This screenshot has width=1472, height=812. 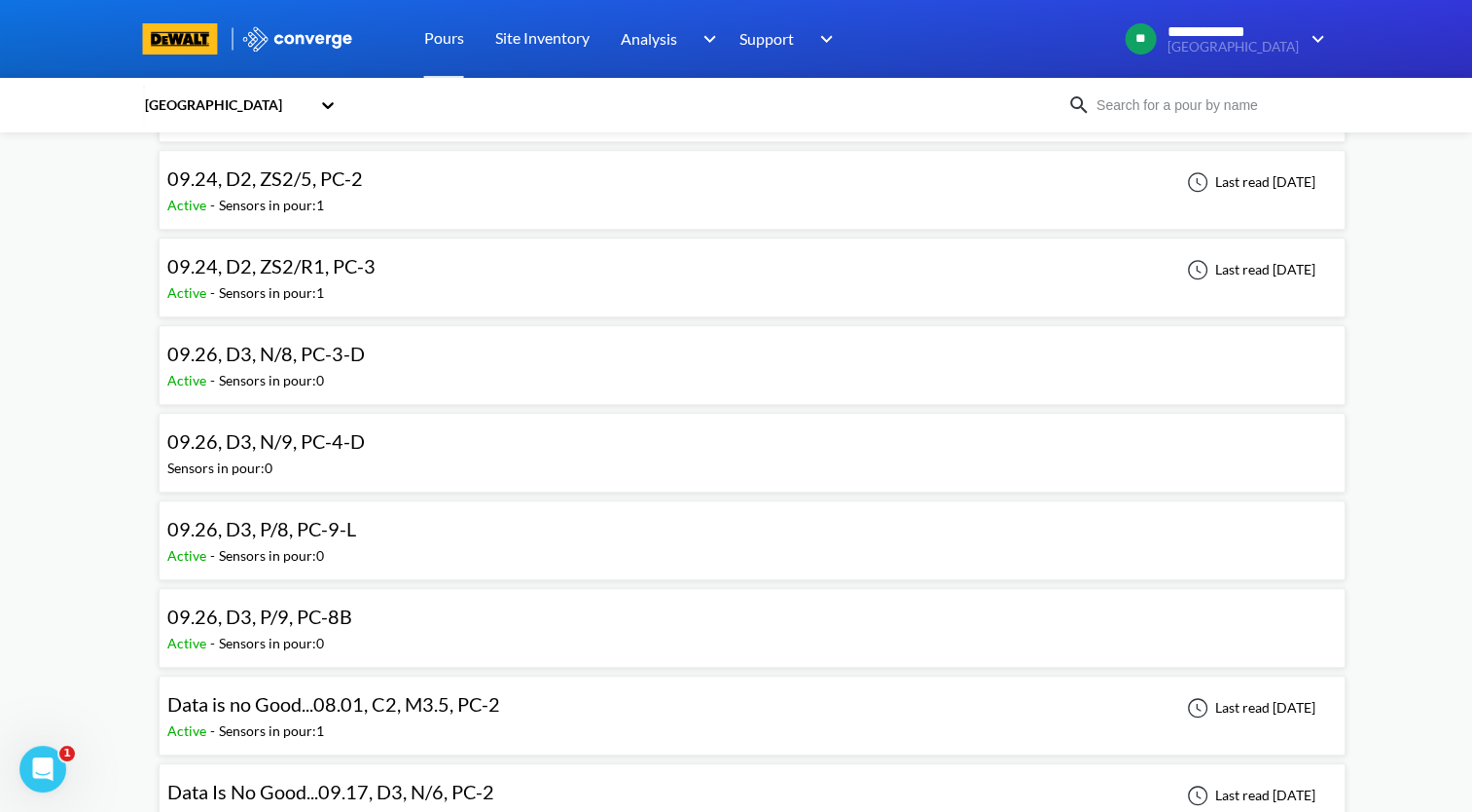 I want to click on span: 09.26, D3, N/8, PC-3-D, so click(x=265, y=353).